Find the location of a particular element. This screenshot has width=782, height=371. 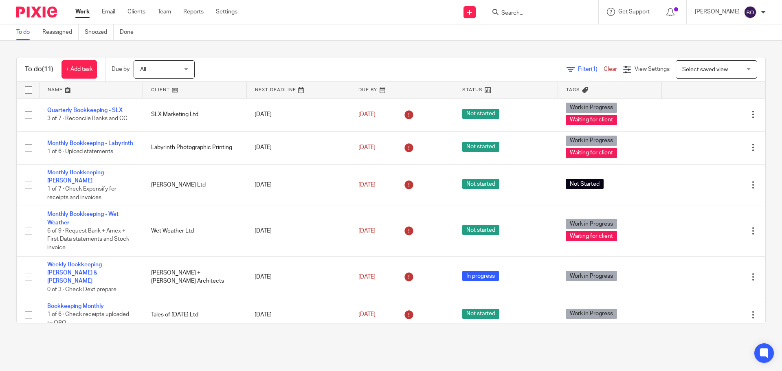

td: Labyrinth Photographic Printing is located at coordinates (195, 147).